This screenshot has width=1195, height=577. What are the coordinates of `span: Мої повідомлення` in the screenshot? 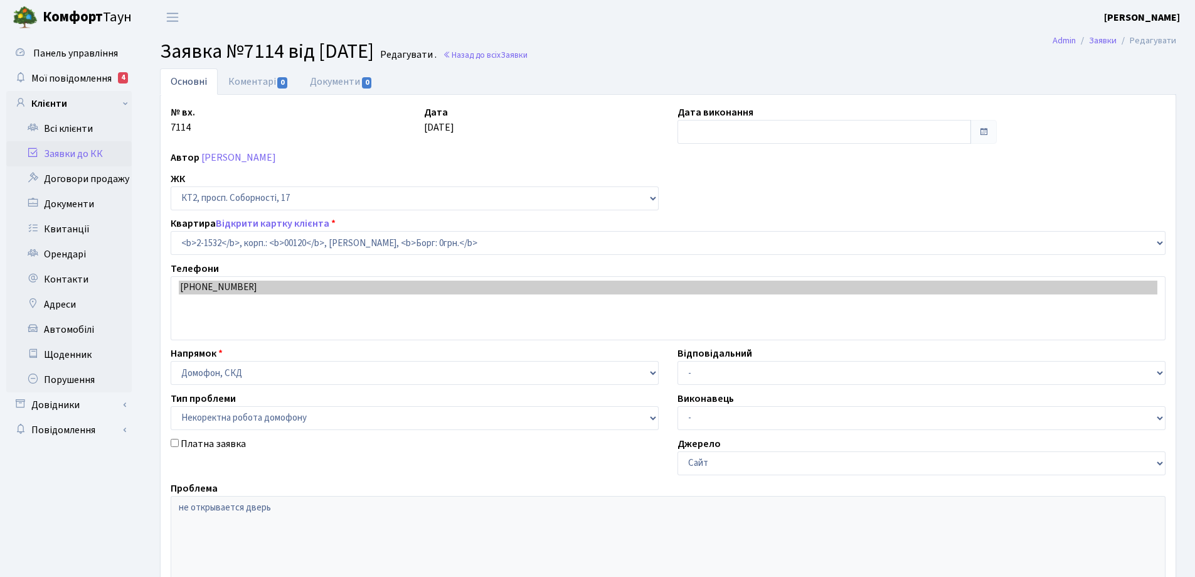 It's located at (72, 78).